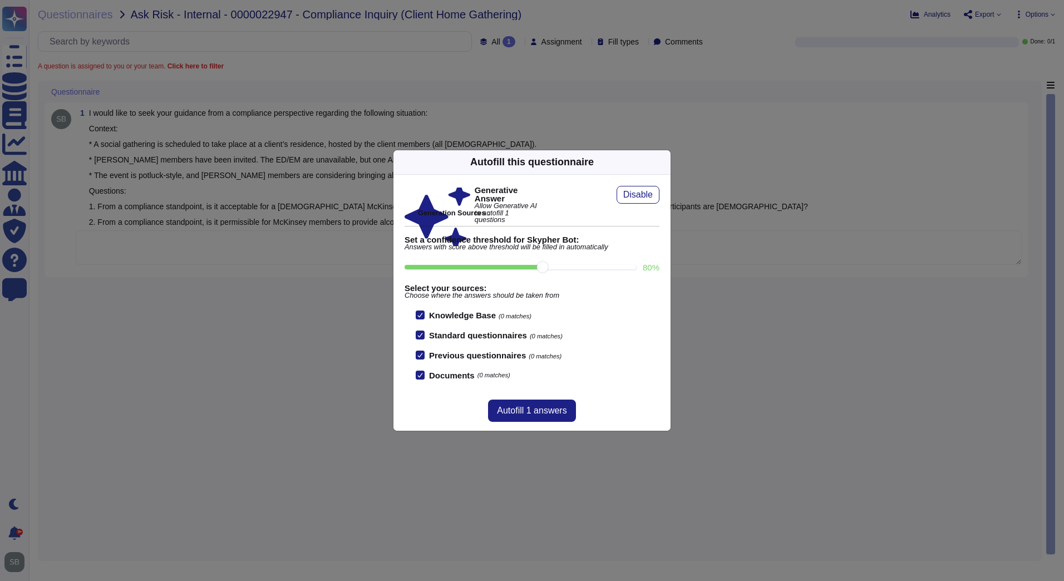 The height and width of the screenshot is (581, 1064). Describe the element at coordinates (638, 195) in the screenshot. I see `span: Disable` at that location.